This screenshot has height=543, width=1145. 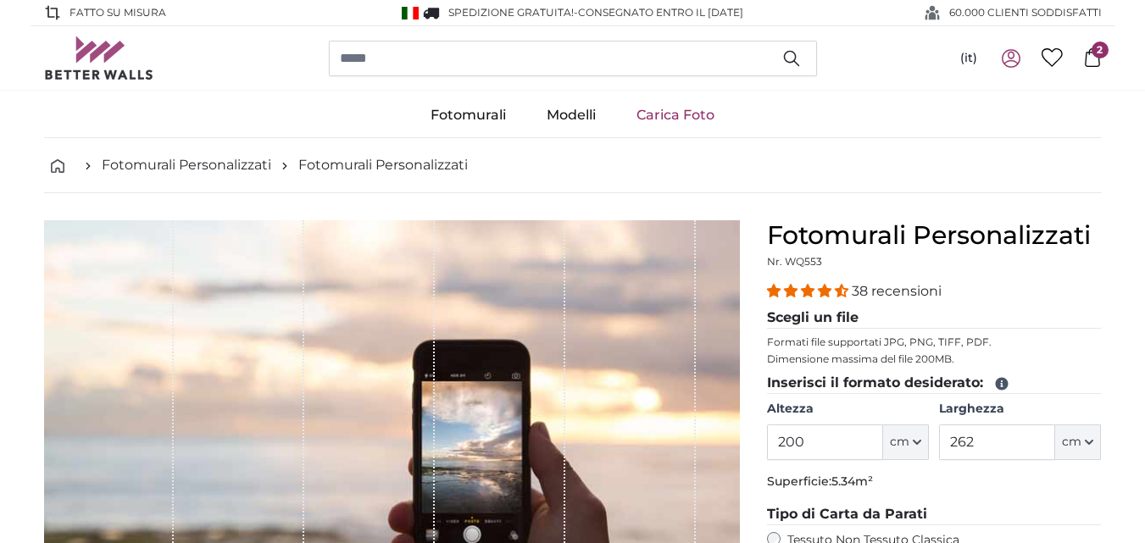 I want to click on img: Betterwalls, so click(x=99, y=58).